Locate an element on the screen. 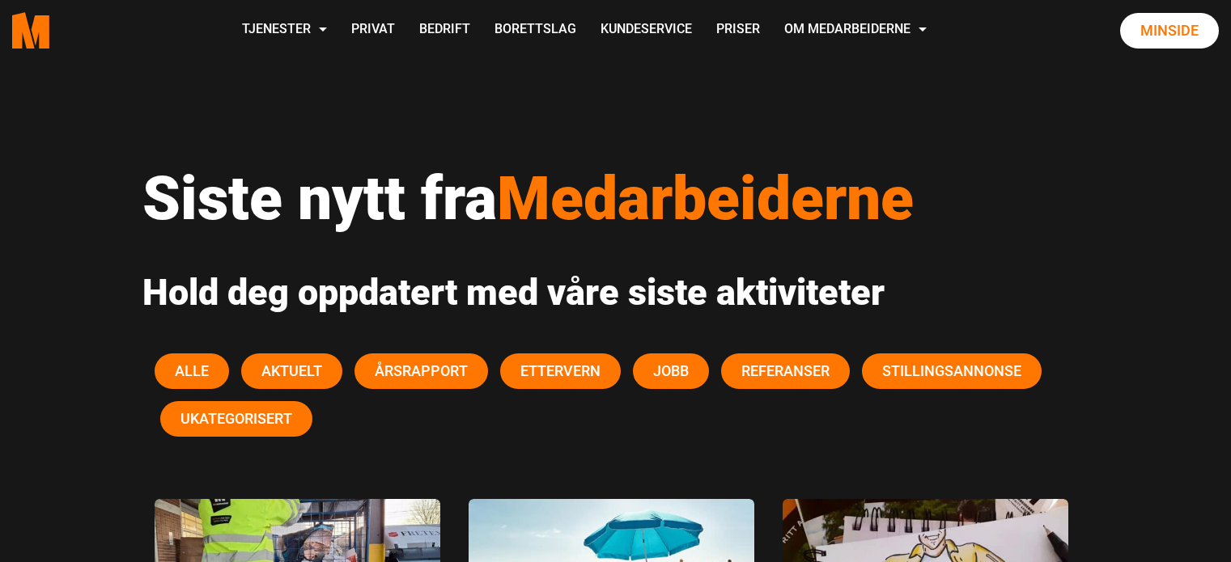 This screenshot has width=1231, height=562. button: Stillingsannonse is located at coordinates (952, 371).